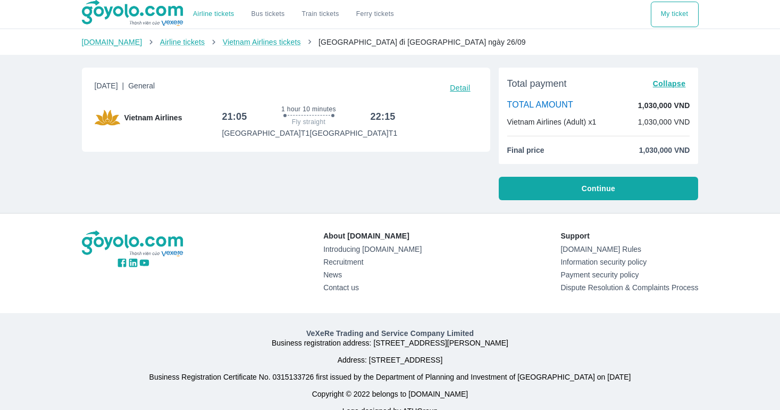  What do you see at coordinates (235, 116) in the screenshot?
I see `font: 21:05` at bounding box center [235, 116].